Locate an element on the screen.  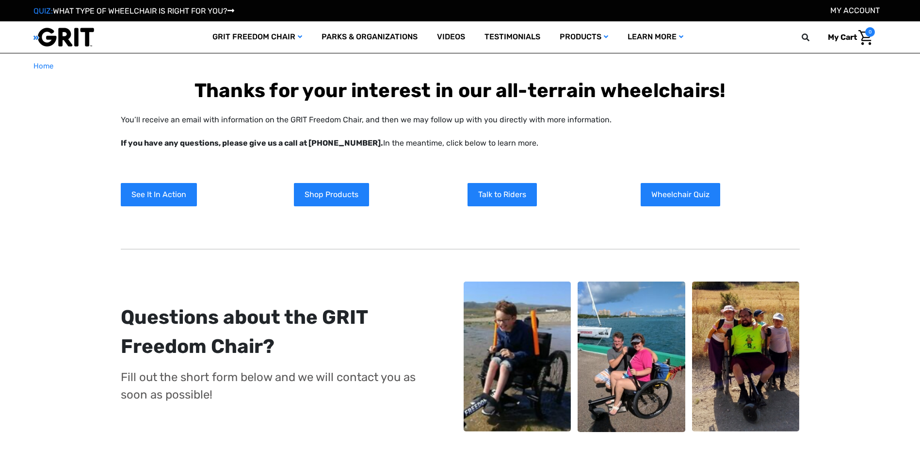
a: Learn More is located at coordinates (655, 37).